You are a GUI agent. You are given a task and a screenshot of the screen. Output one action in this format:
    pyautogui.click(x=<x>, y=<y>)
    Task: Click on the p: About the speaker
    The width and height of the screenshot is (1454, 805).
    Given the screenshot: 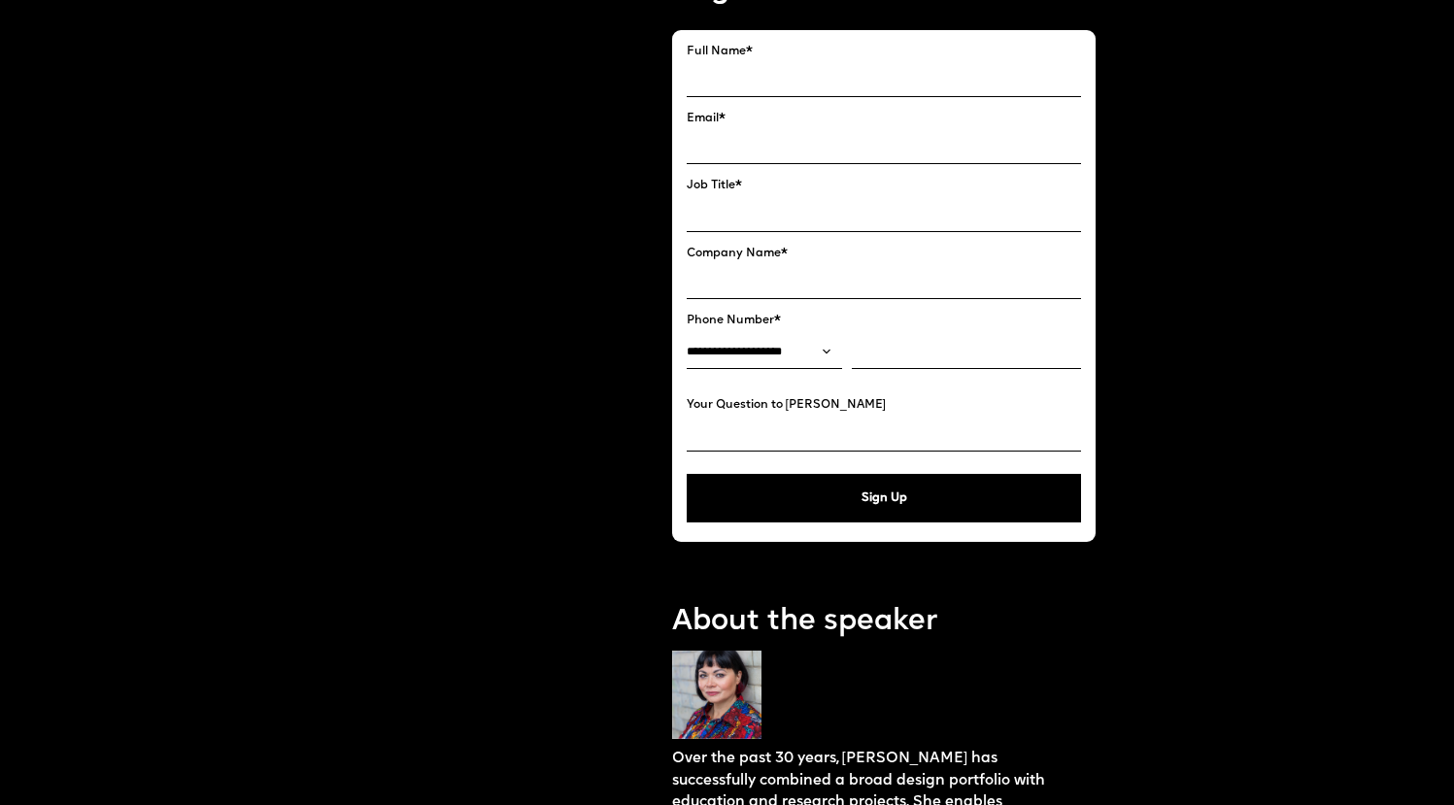 What is the action you would take?
    pyautogui.click(x=884, y=622)
    